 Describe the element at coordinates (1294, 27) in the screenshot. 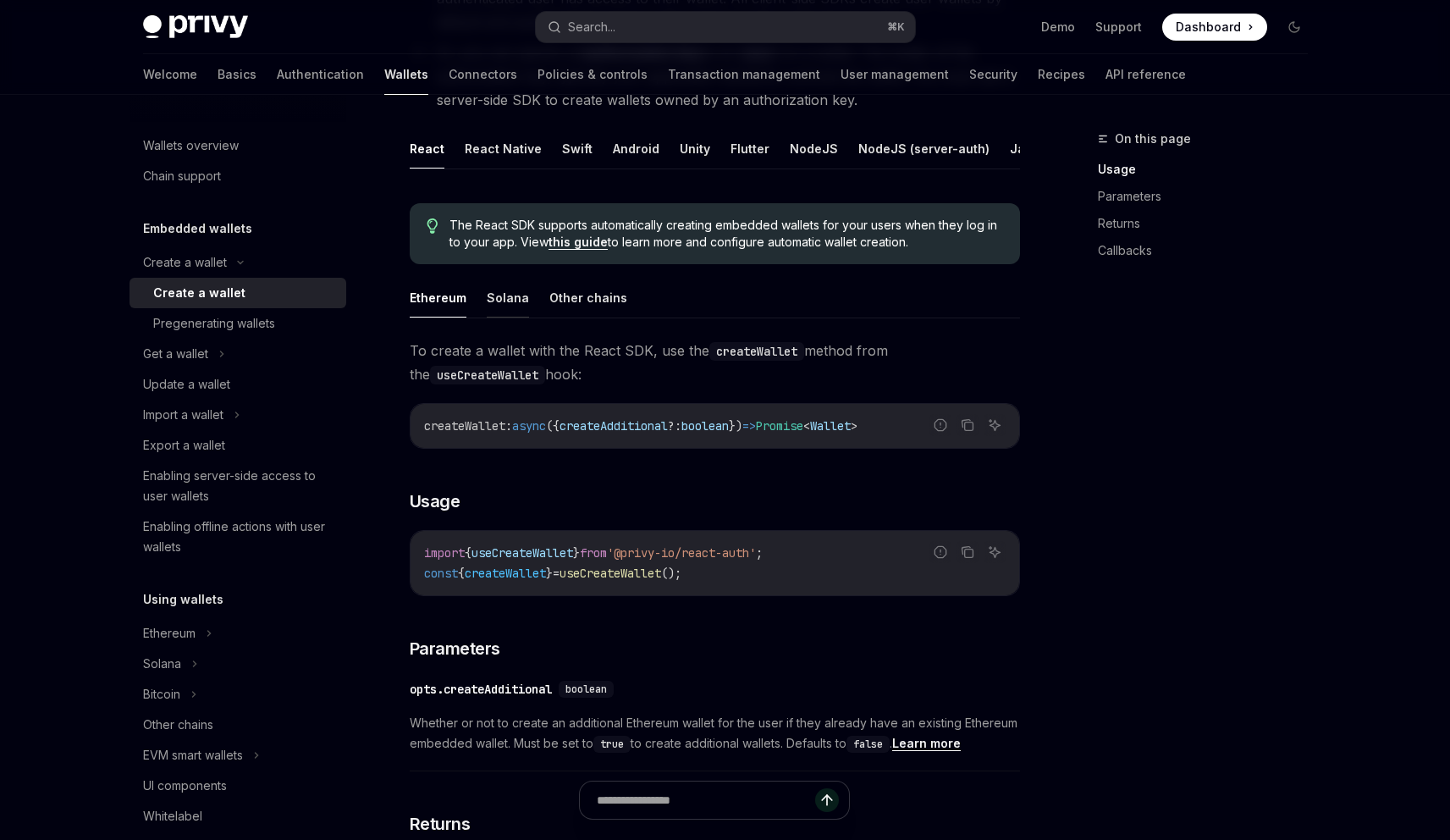

I see `button: Toggle dark mode` at that location.